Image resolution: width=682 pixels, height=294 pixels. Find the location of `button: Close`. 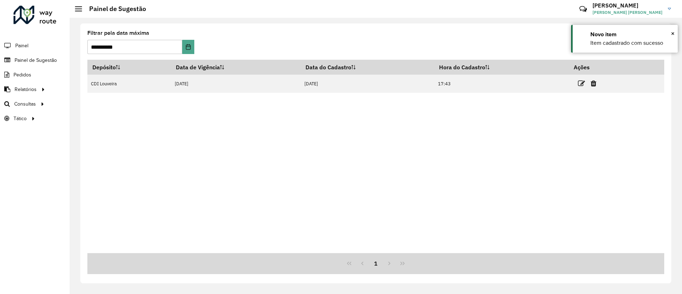

button: Close is located at coordinates (672, 33).